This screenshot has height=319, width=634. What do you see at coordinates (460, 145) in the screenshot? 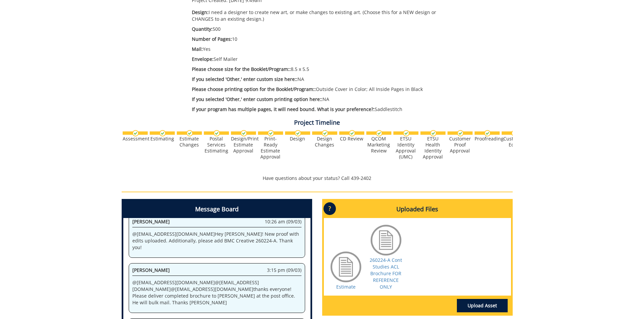
I see `div: Customer Proof Approval` at bounding box center [460, 145].